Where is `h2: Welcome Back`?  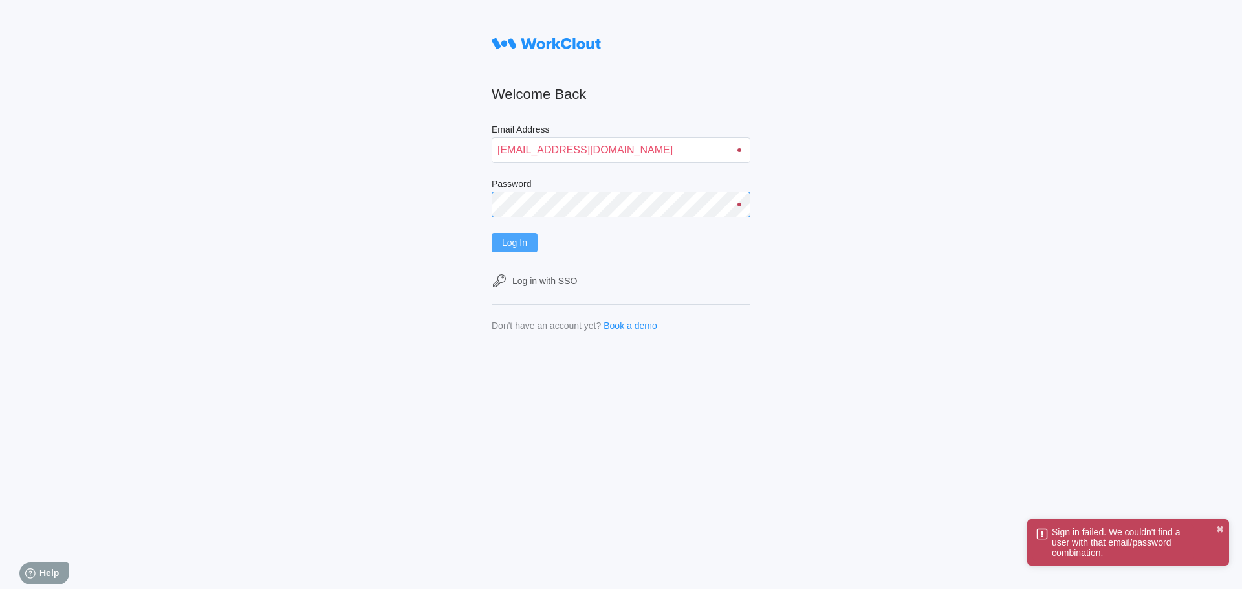 h2: Welcome Back is located at coordinates (621, 94).